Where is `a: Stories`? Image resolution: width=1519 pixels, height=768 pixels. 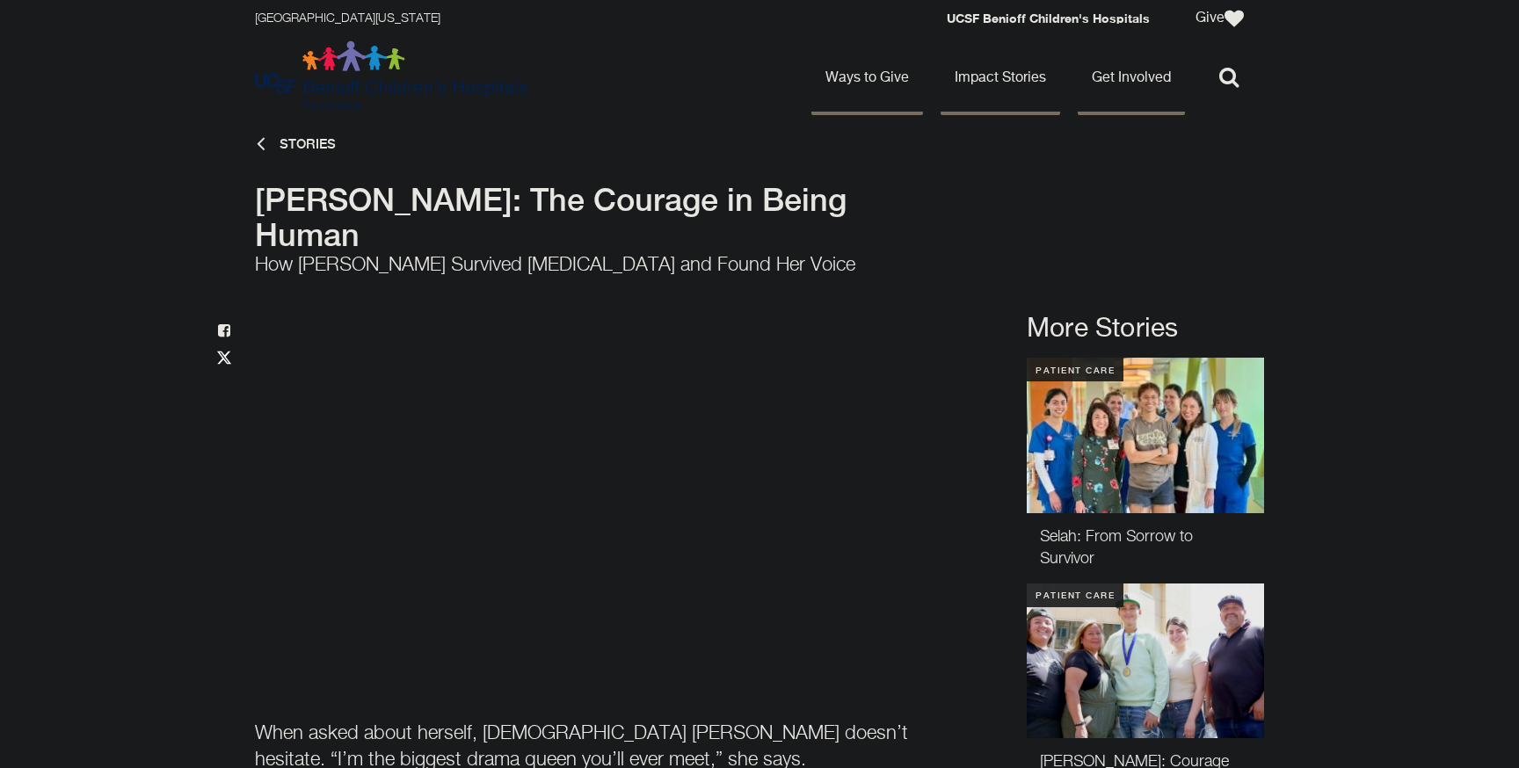
a: Stories is located at coordinates (308, 143).